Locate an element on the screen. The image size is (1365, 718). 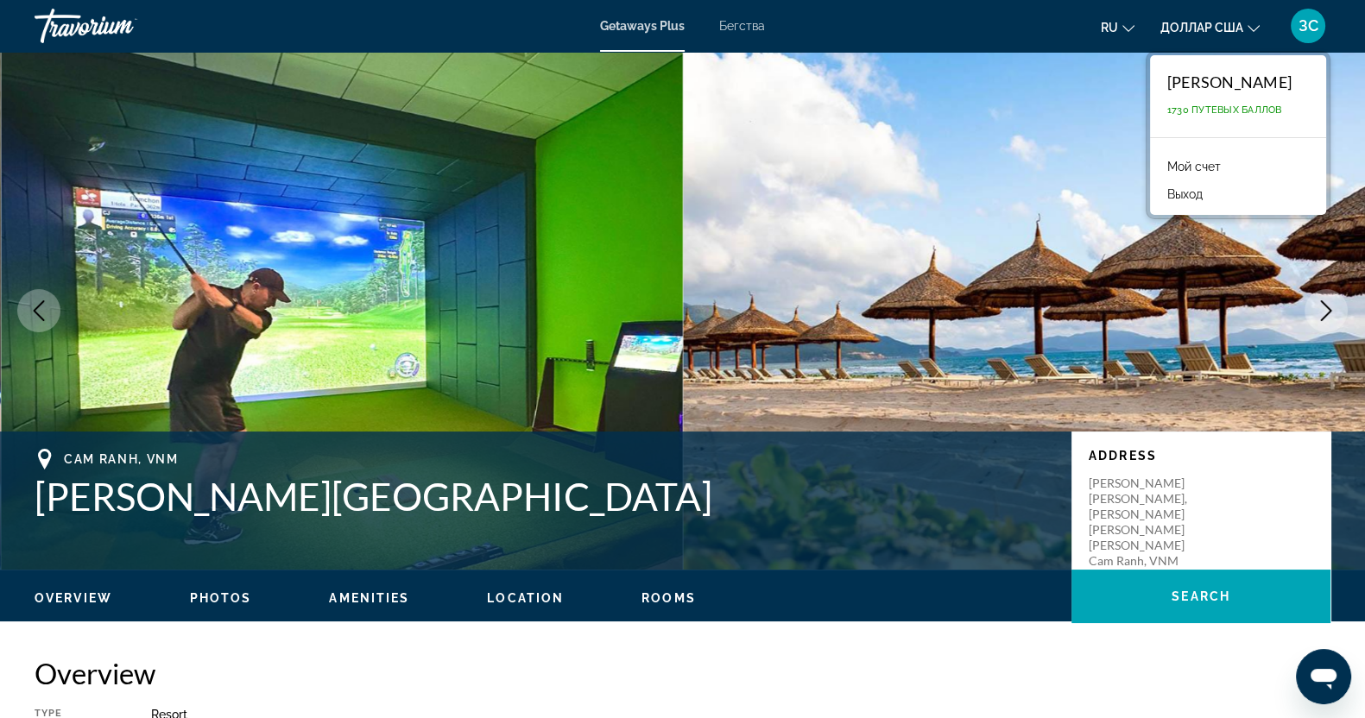
button: Location is located at coordinates (525, 598).